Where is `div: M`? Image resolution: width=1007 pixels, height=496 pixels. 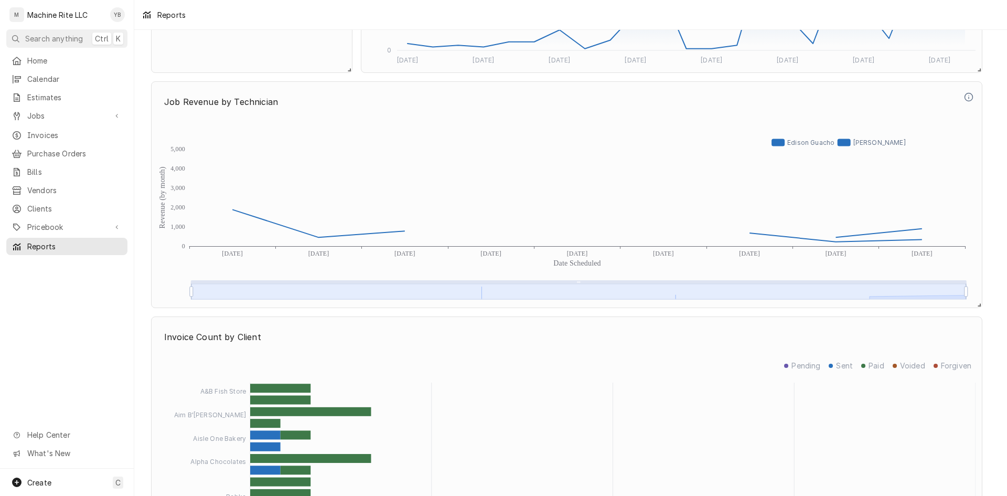
div: M is located at coordinates (17, 15).